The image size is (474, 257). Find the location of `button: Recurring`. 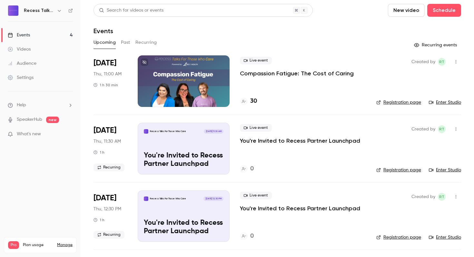

button: Recurring is located at coordinates (146, 43).